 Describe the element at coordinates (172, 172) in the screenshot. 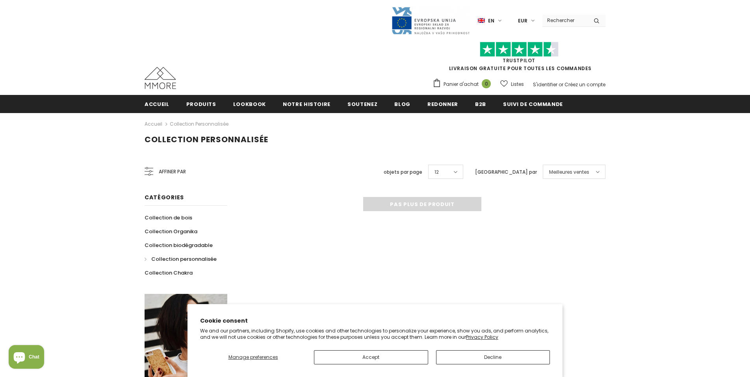

I see `span: Affiner par` at that location.